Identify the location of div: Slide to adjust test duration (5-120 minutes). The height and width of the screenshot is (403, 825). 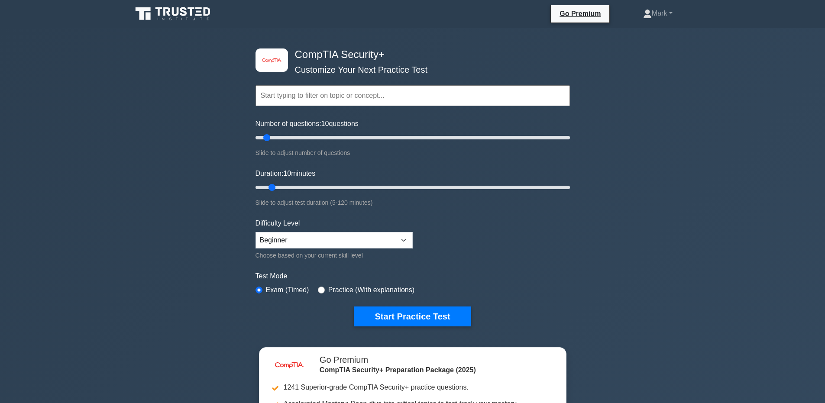
(413, 203).